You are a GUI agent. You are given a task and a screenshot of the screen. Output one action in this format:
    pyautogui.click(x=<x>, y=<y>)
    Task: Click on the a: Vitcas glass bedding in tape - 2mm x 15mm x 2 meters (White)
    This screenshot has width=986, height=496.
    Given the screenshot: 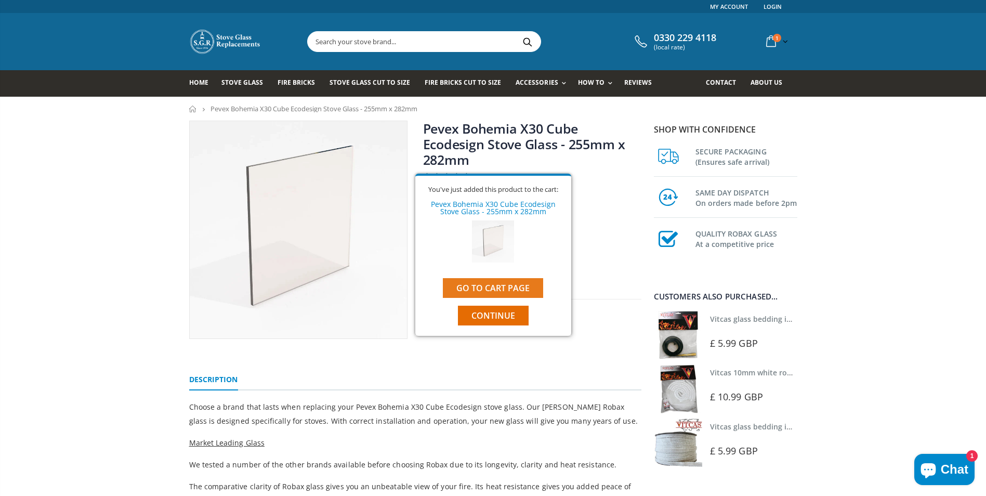 What is the action you would take?
    pyautogui.click(x=820, y=426)
    